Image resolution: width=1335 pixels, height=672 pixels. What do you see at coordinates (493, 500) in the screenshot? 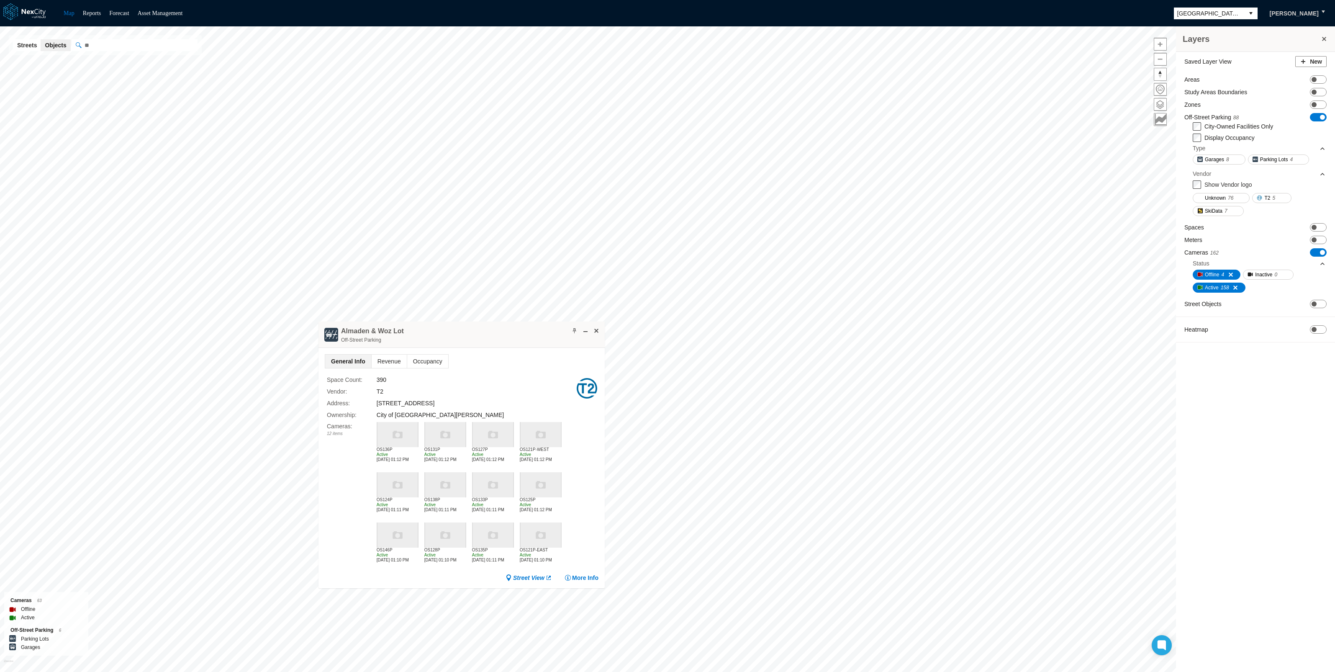
I see `div: OS133P` at bounding box center [493, 500].